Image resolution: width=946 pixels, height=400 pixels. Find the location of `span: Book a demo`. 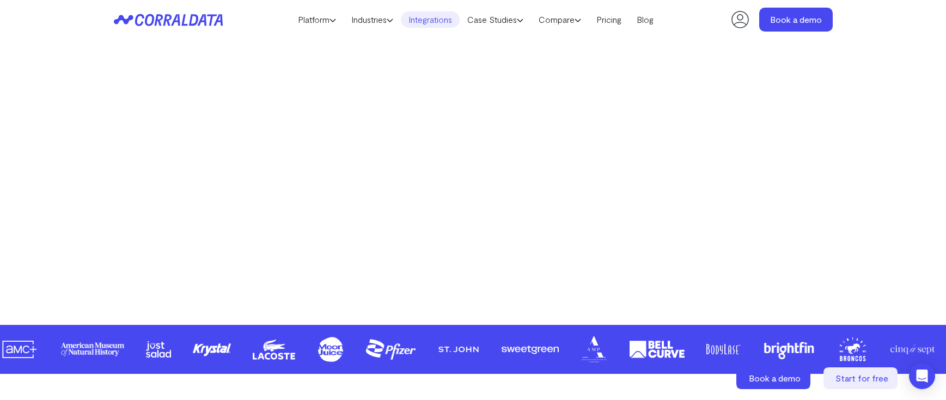

span: Book a demo is located at coordinates (774, 378).